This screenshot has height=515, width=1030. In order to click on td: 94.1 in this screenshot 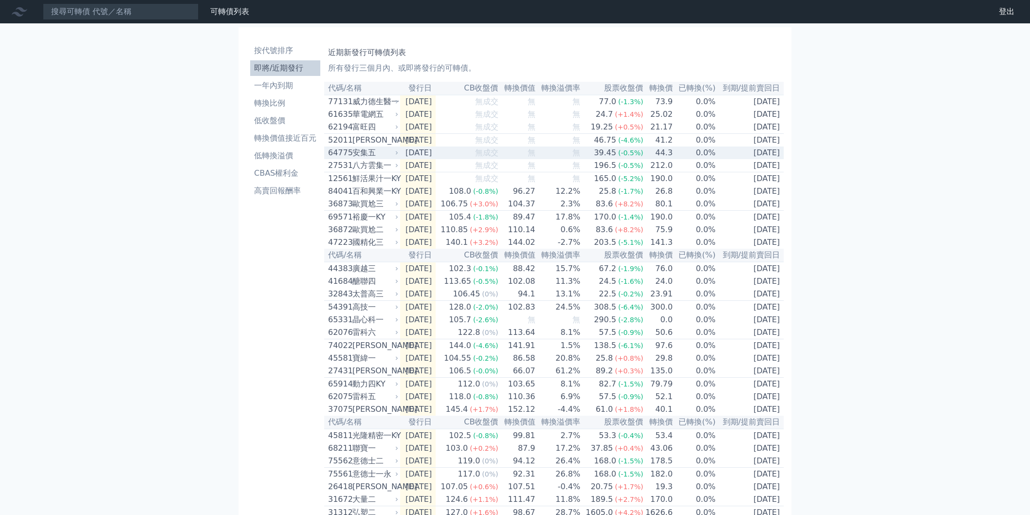, I will do `click(517, 294)`.